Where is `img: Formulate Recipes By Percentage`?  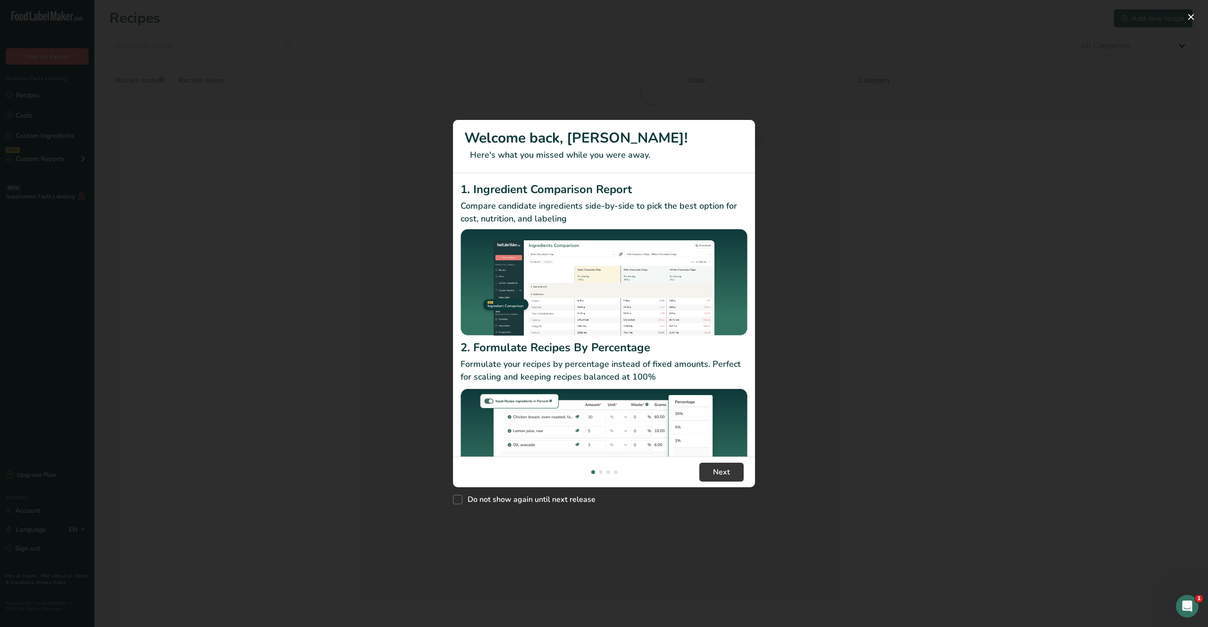
img: Formulate Recipes By Percentage is located at coordinates (604, 444).